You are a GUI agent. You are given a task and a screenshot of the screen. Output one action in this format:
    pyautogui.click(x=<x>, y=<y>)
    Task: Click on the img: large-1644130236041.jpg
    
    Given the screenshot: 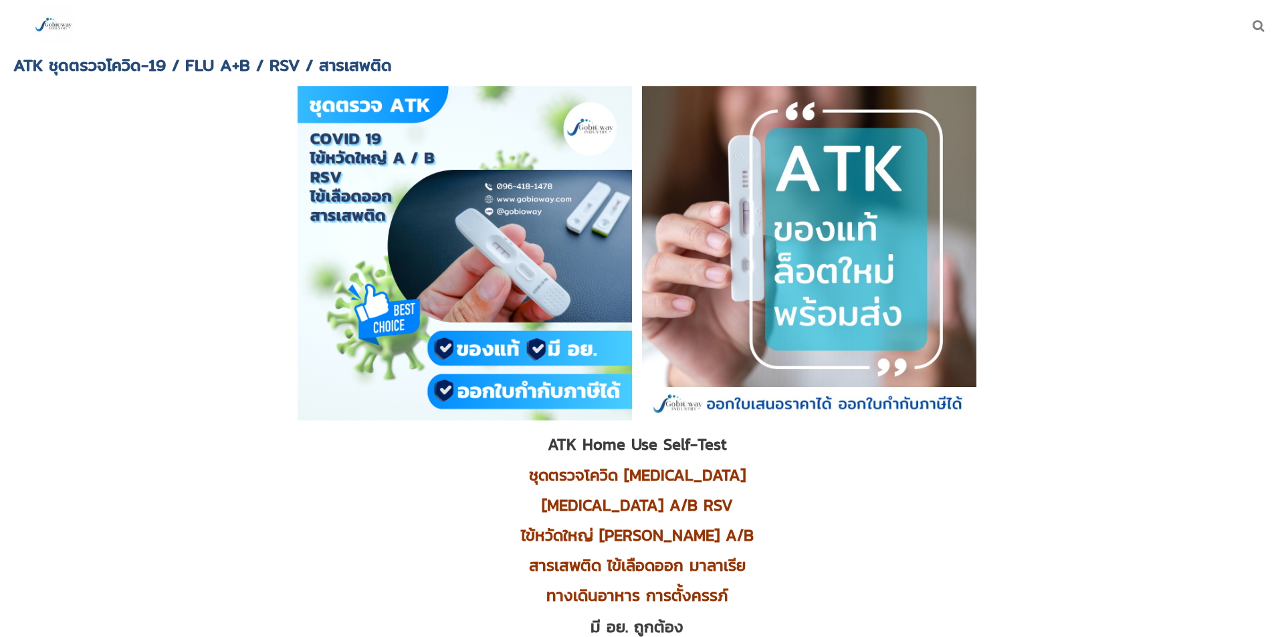 What is the action you would take?
    pyautogui.click(x=54, y=25)
    